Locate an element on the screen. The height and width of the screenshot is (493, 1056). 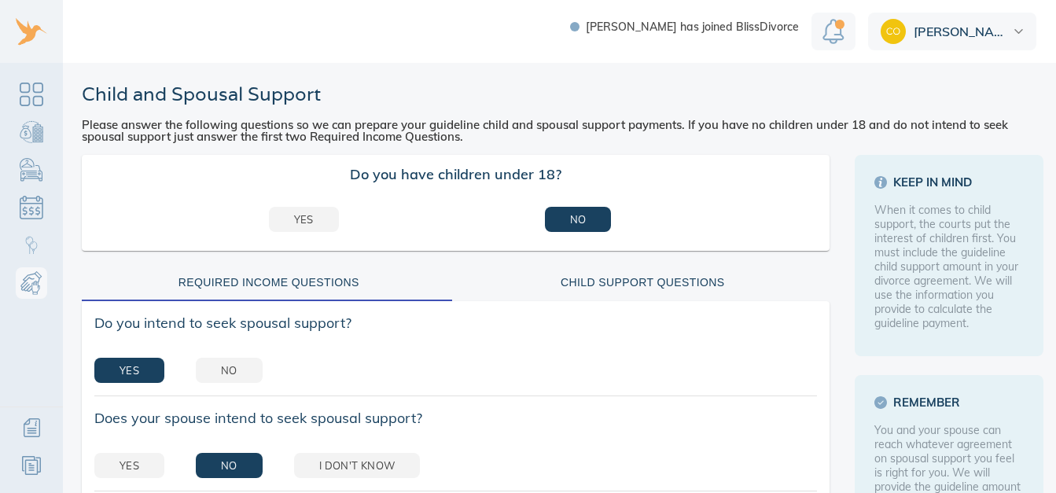
div: Do you have children under 18? is located at coordinates (455, 175).